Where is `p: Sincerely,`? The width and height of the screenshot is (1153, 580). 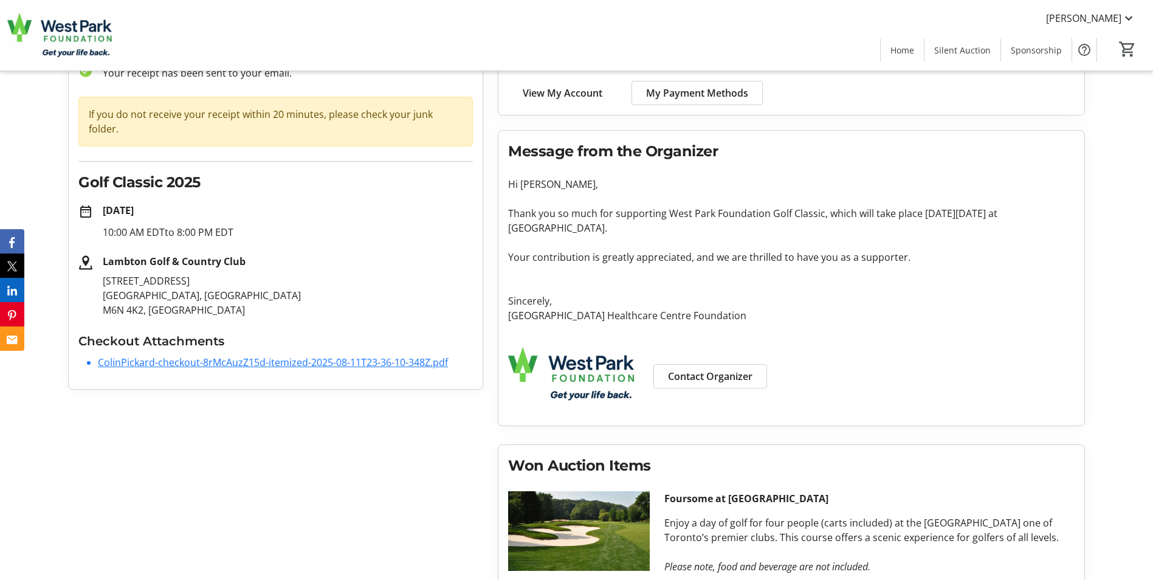 p: Sincerely, is located at coordinates (791, 301).